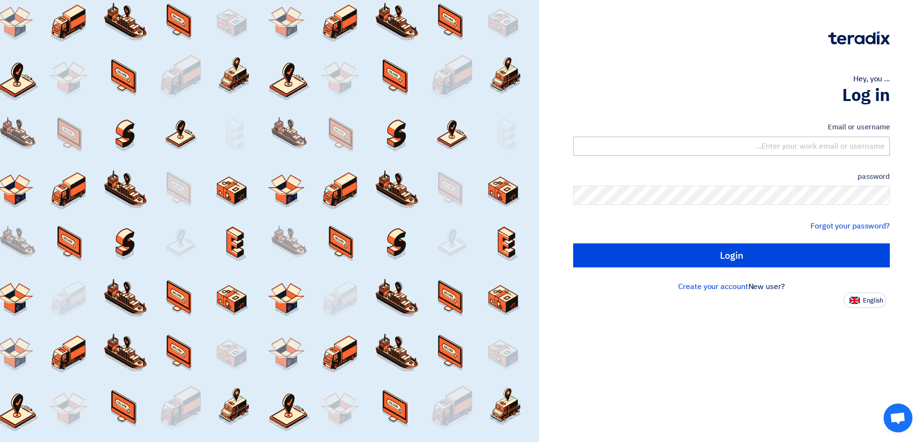  What do you see at coordinates (713, 287) in the screenshot?
I see `a: Create your account` at bounding box center [713, 287].